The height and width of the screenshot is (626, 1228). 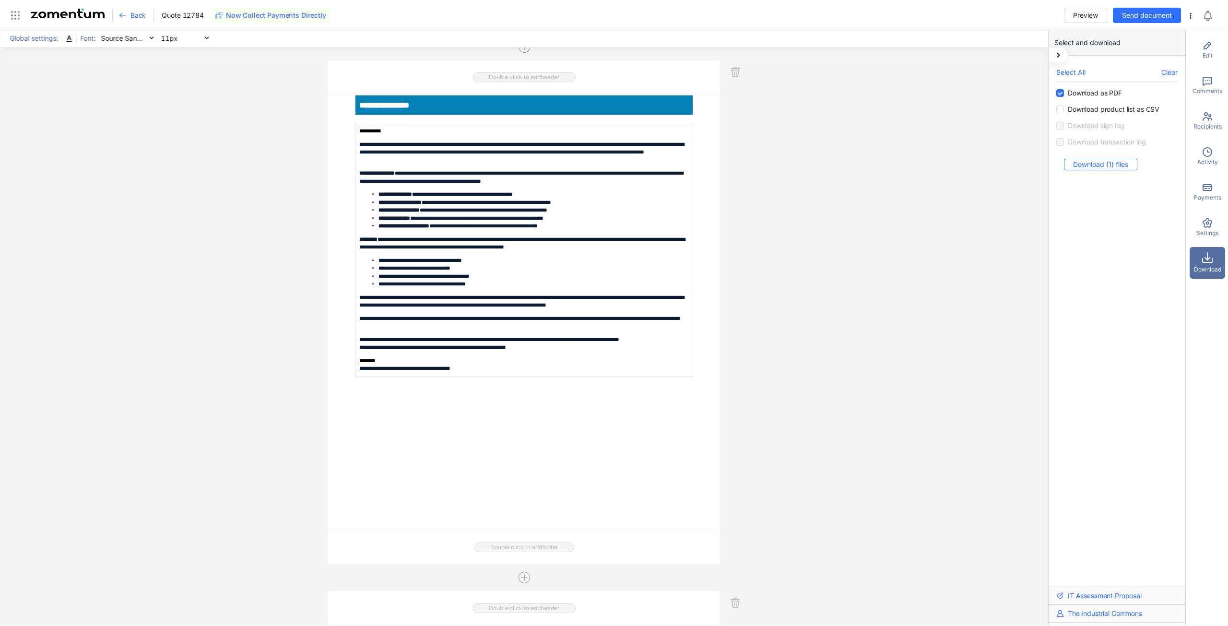 I want to click on span: IT Assessment Proposal, so click(x=1105, y=596).